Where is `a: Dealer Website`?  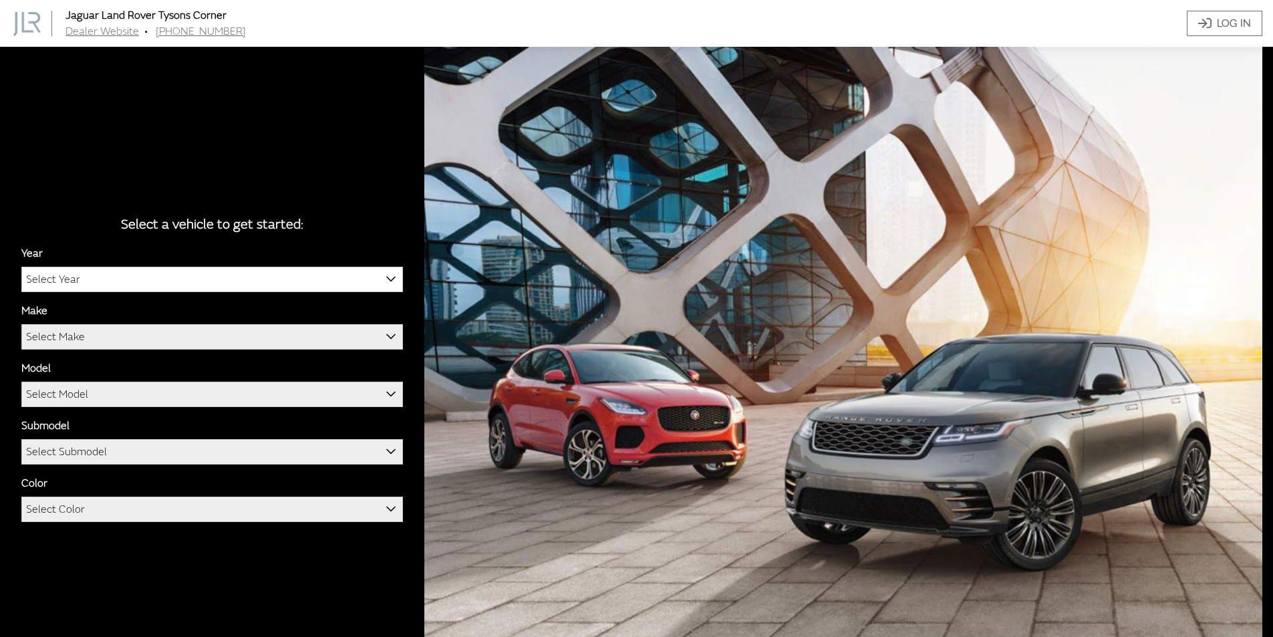 a: Dealer Website is located at coordinates (102, 31).